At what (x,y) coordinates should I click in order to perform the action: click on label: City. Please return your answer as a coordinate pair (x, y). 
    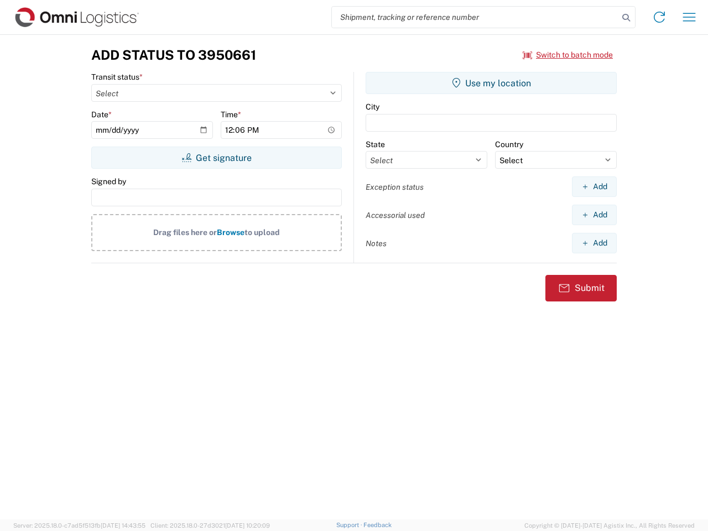
    Looking at the image, I should click on (372, 107).